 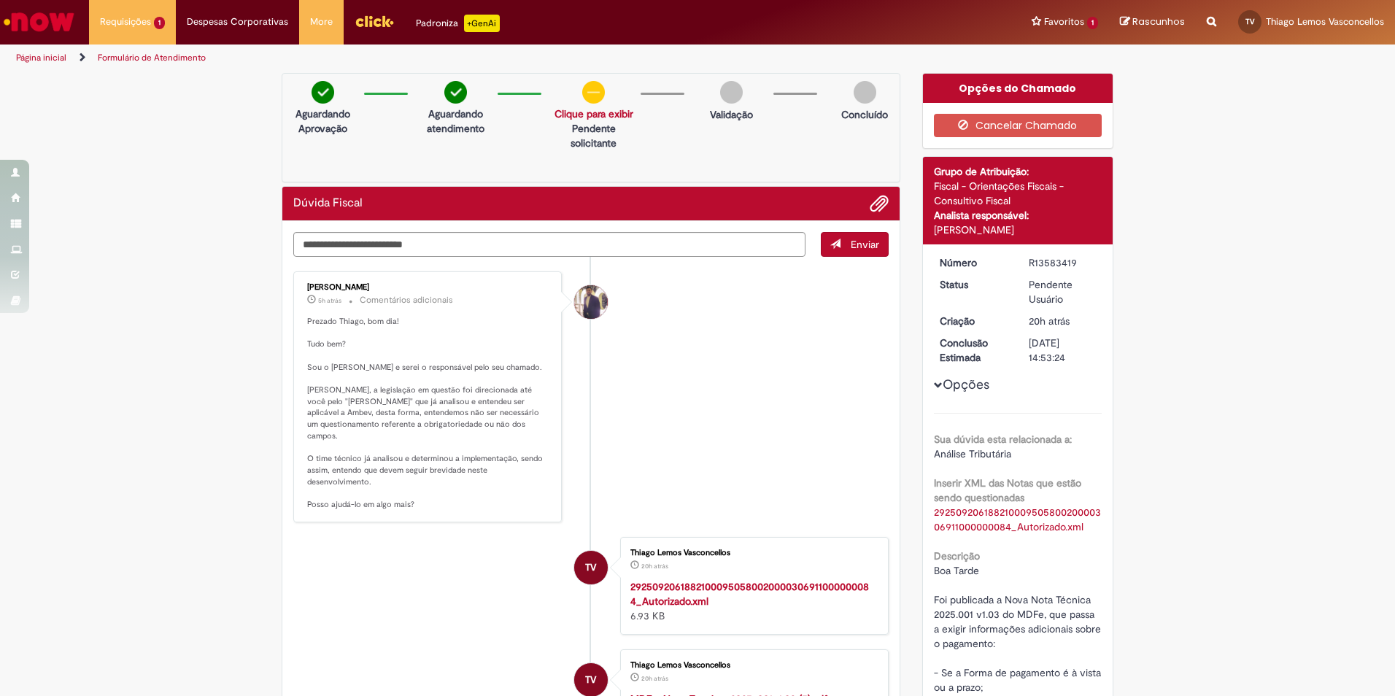 What do you see at coordinates (973, 350) in the screenshot?
I see `dt: Conclusão Estimada` at bounding box center [973, 350].